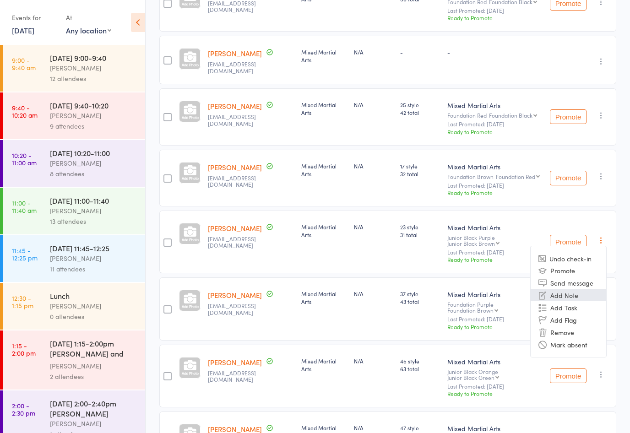 The image size is (630, 433). I want to click on div: Junior Black Orange, so click(495, 374).